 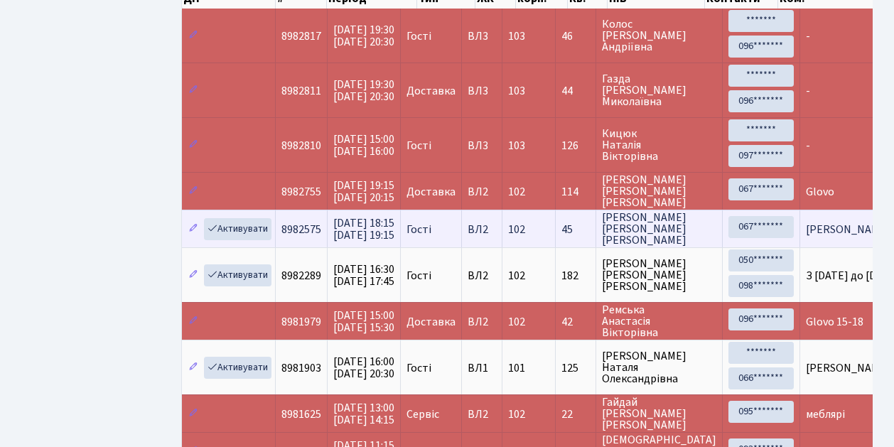 What do you see at coordinates (576, 192) in the screenshot?
I see `span: 114` at bounding box center [576, 192].